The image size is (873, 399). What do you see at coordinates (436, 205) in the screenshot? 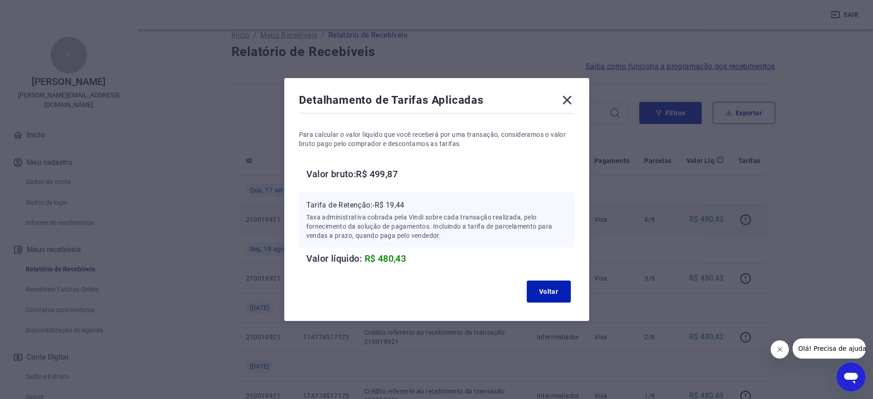
I see `p: Tarifa de Retenção: -R$ 19,44` at bounding box center [436, 205].